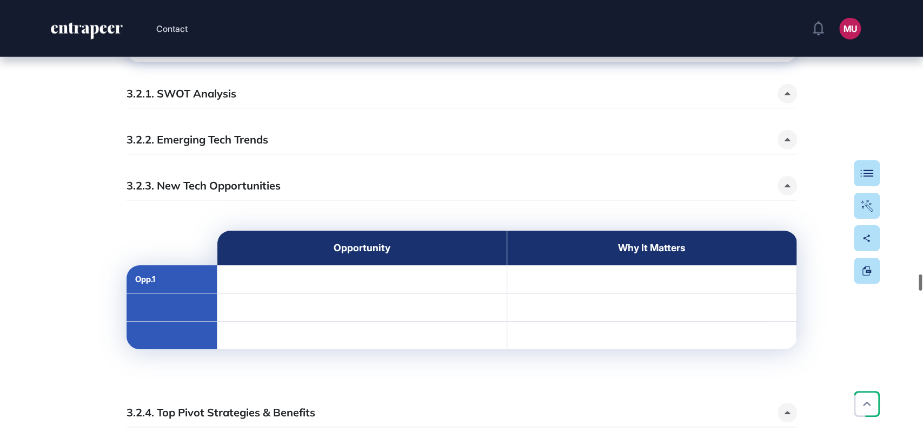  Describe the element at coordinates (652, 247) in the screenshot. I see `div: Why It Matters` at that location.